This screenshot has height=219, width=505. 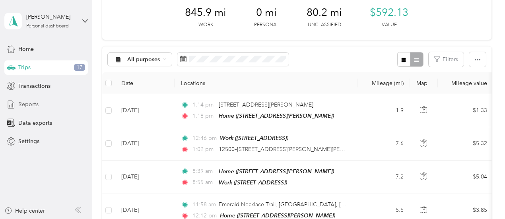 I want to click on th: Mileage (mi), so click(x=384, y=83).